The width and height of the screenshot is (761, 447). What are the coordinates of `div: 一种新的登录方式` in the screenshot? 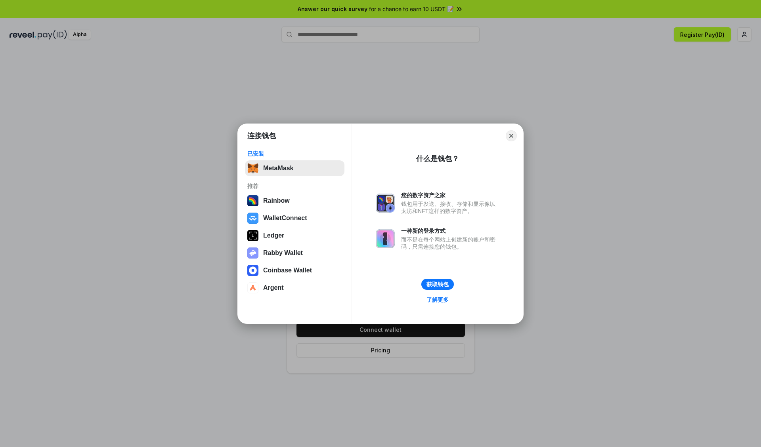 It's located at (450, 231).